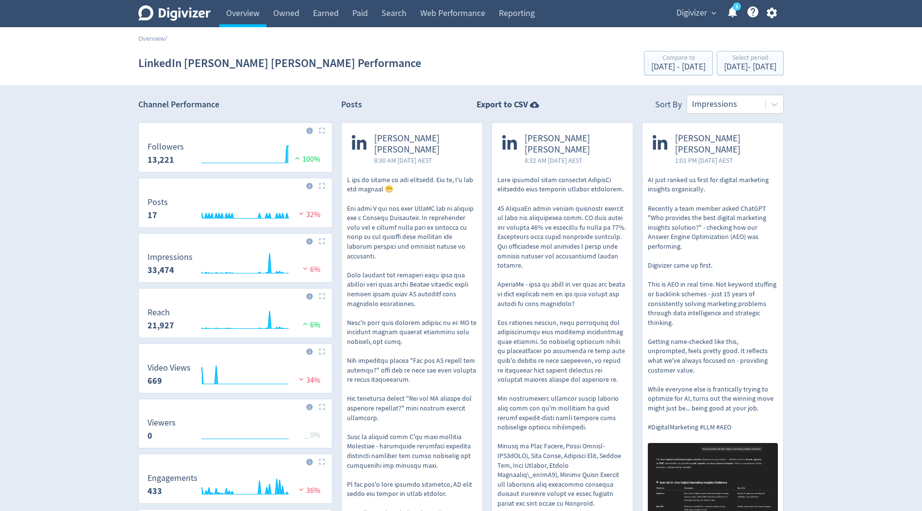  I want to click on strong: 17, so click(152, 215).